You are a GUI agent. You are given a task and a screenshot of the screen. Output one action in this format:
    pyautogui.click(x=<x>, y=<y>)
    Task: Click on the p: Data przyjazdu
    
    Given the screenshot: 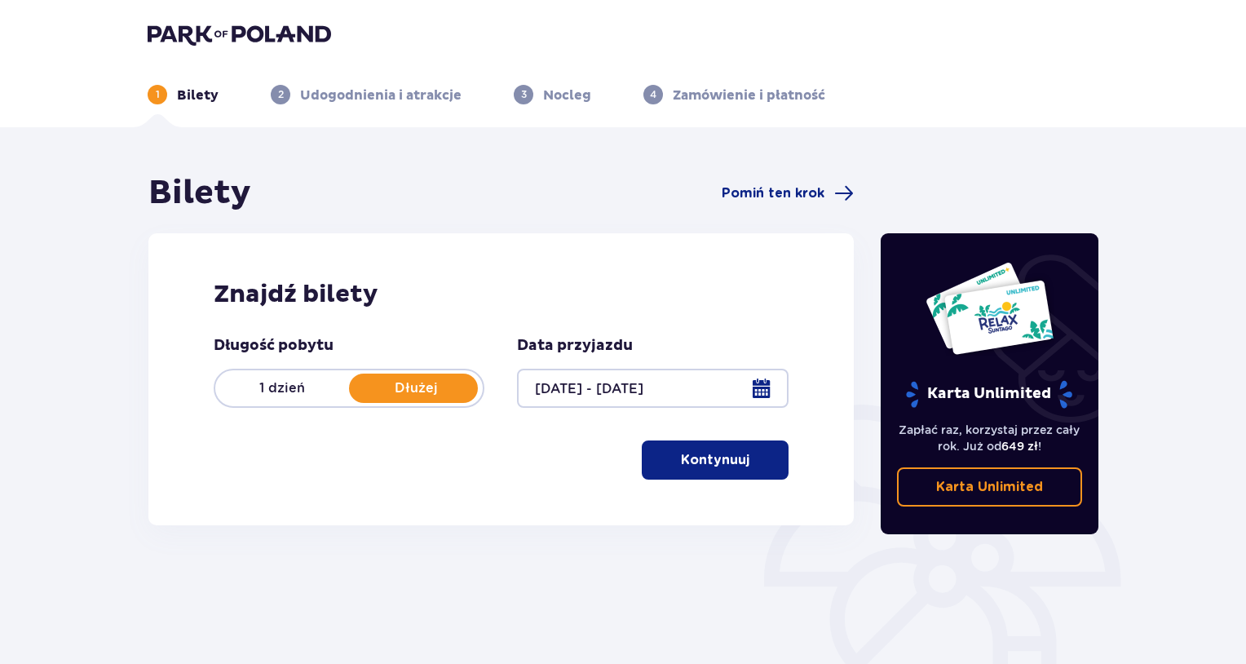 What is the action you would take?
    pyautogui.click(x=575, y=346)
    